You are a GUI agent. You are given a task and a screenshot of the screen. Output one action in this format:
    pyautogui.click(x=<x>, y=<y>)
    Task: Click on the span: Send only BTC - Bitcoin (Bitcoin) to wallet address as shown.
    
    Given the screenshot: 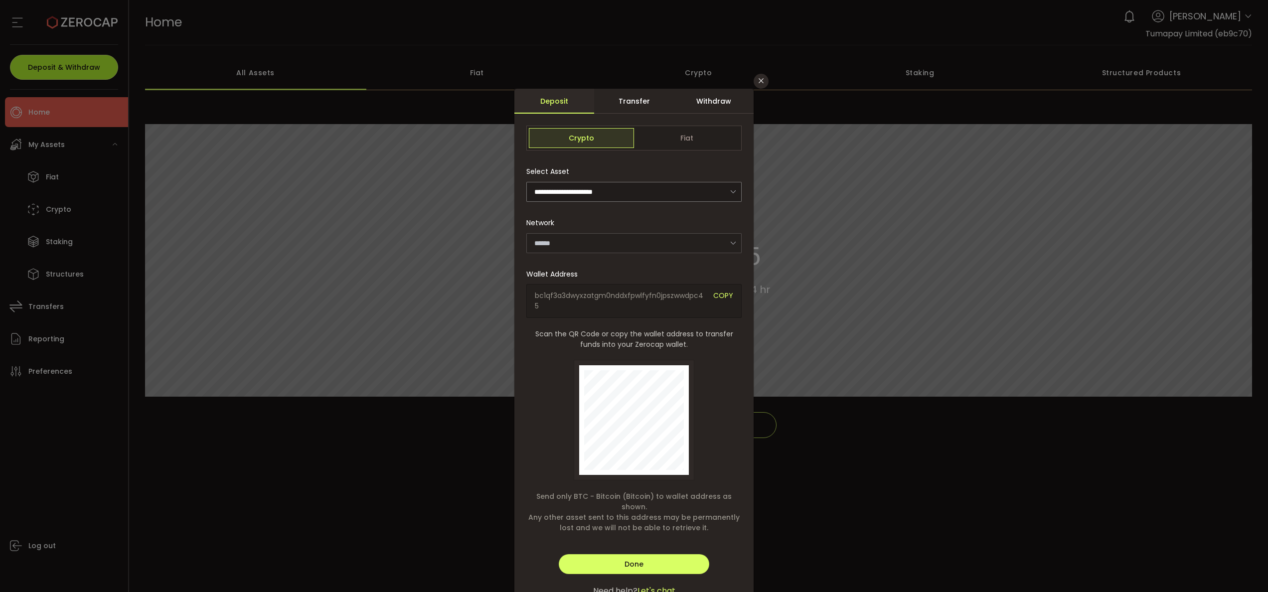 What is the action you would take?
    pyautogui.click(x=634, y=502)
    